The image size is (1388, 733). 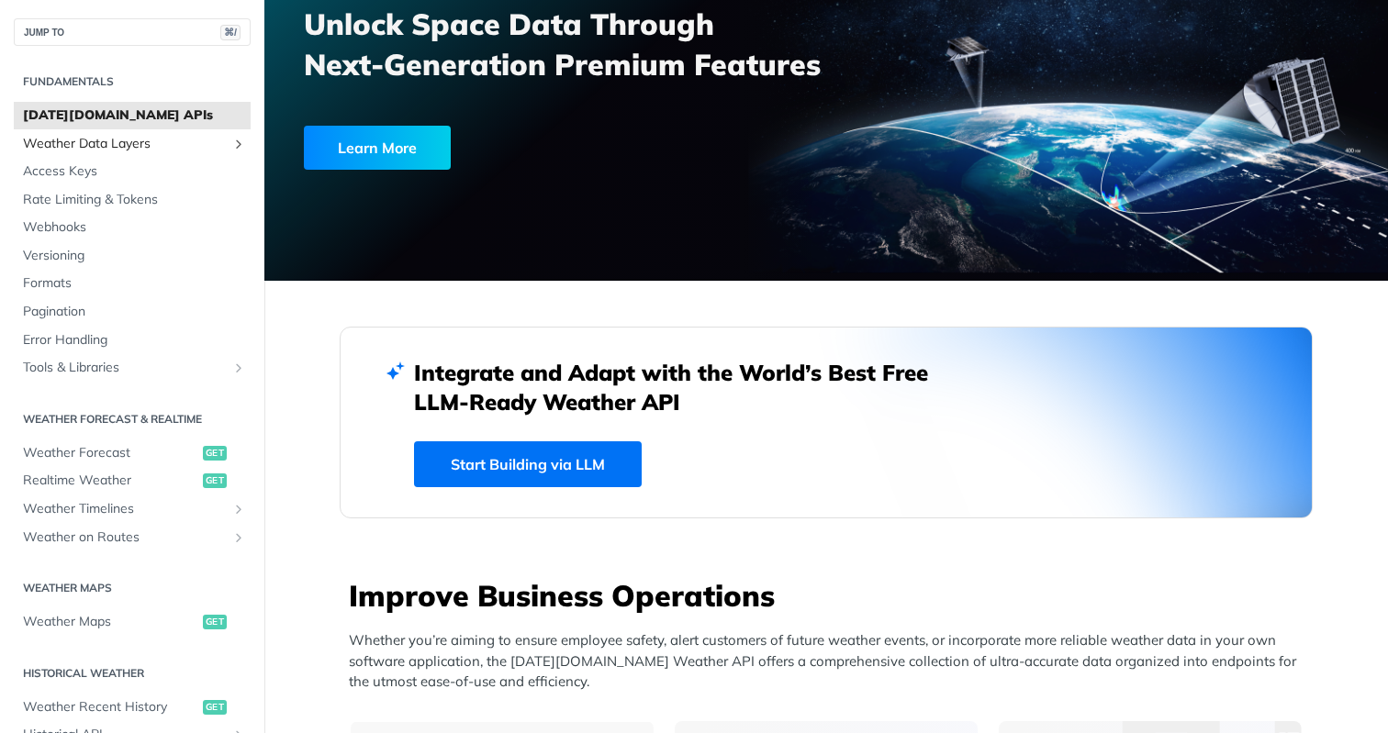 What do you see at coordinates (125, 538) in the screenshot?
I see `span: Weather on Routes` at bounding box center [125, 538].